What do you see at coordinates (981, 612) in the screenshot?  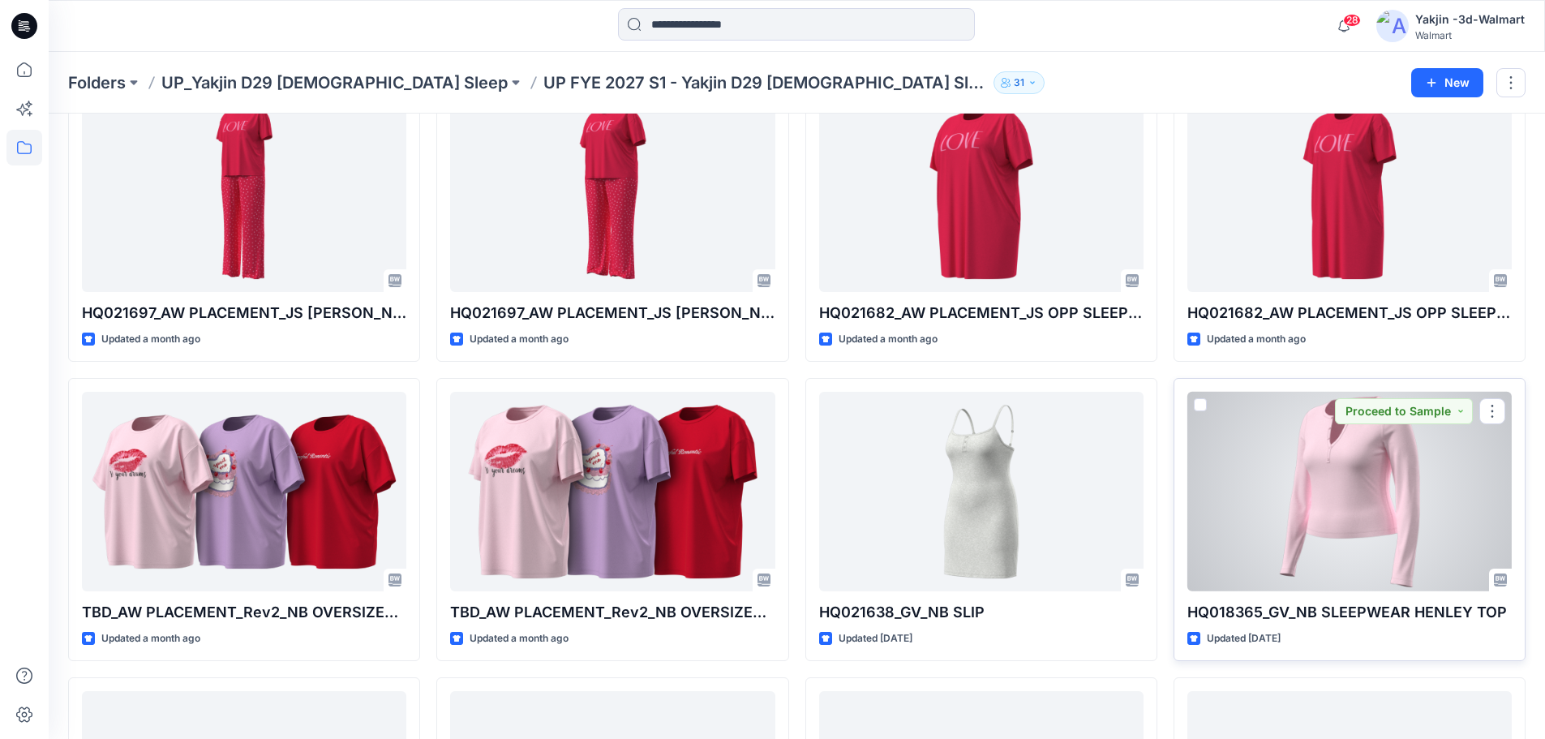 I see `p: HQ021638_GV_NB SLIP` at bounding box center [981, 612].